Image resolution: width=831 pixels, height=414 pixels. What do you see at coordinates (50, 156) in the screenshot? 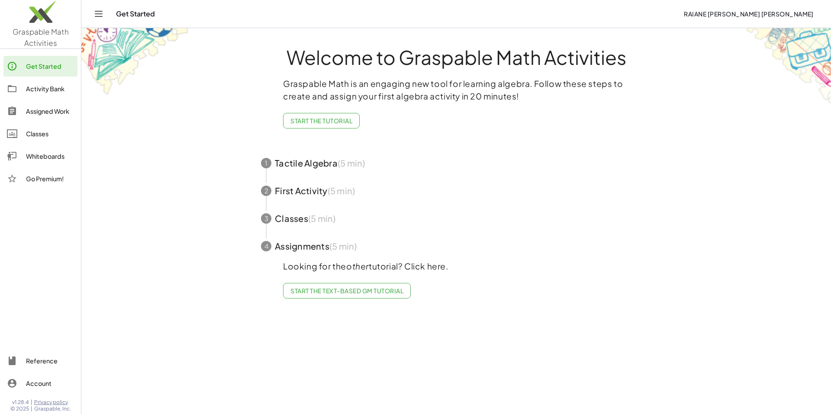
I see `div: Whiteboards` at bounding box center [50, 156].